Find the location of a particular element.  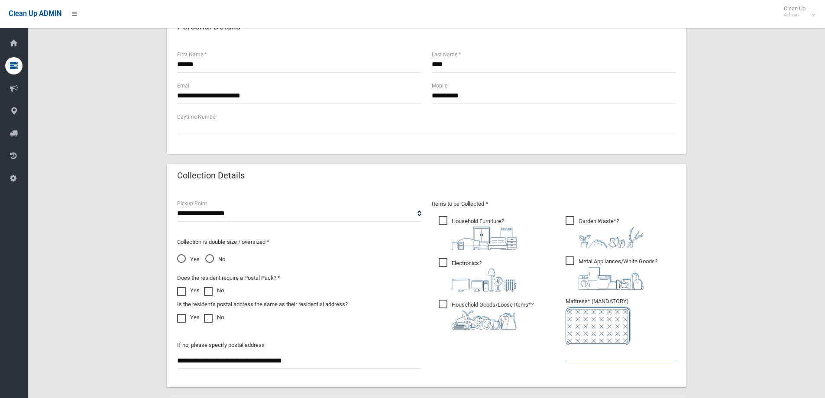

span: No is located at coordinates (215, 259).